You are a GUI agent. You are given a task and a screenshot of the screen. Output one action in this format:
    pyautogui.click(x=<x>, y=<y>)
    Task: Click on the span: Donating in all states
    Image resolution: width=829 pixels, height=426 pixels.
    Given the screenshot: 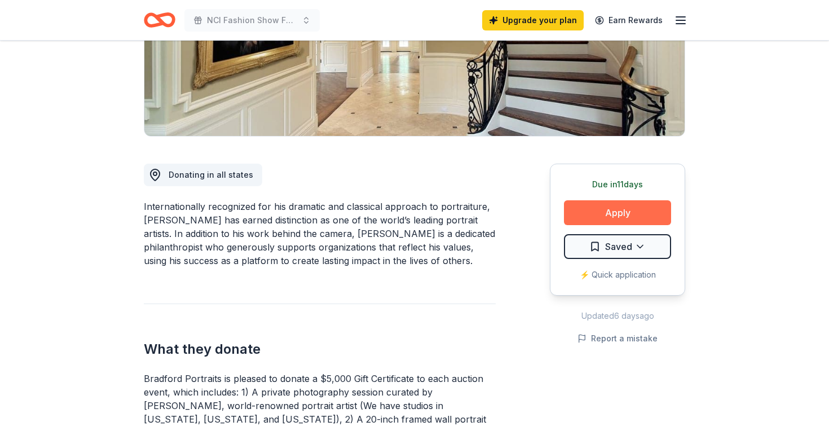 What is the action you would take?
    pyautogui.click(x=211, y=174)
    